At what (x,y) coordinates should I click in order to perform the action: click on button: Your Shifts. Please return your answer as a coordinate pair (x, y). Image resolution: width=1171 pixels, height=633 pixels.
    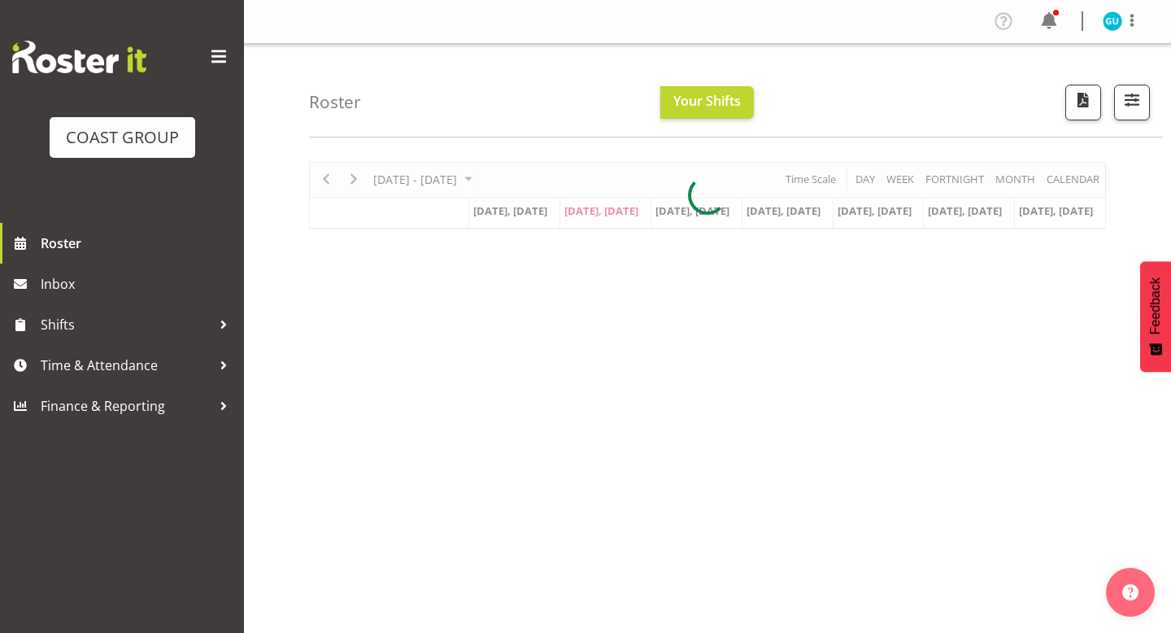
    Looking at the image, I should click on (707, 102).